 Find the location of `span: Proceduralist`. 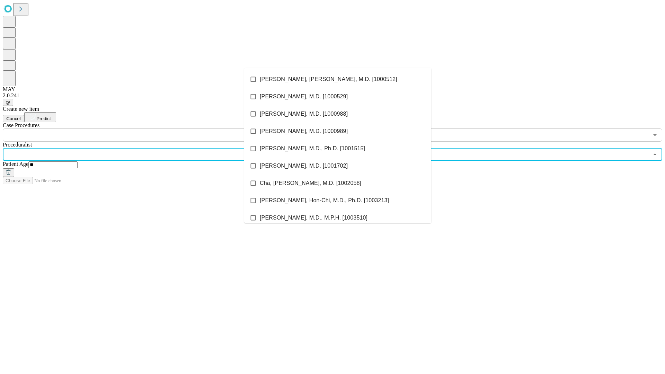

span: Proceduralist is located at coordinates (17, 144).